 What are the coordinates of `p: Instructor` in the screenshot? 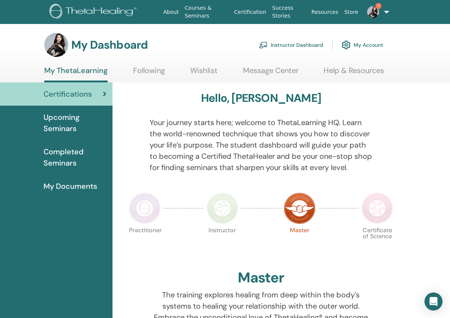 It's located at (222, 243).